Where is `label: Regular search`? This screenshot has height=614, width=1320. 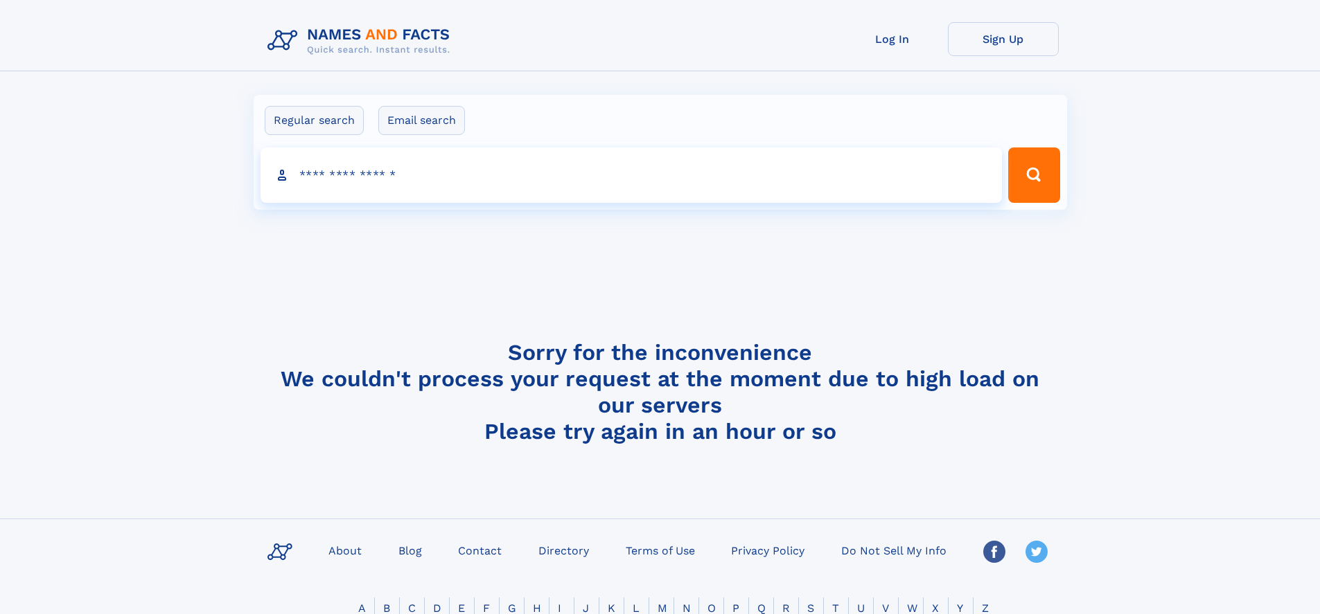 label: Regular search is located at coordinates (314, 121).